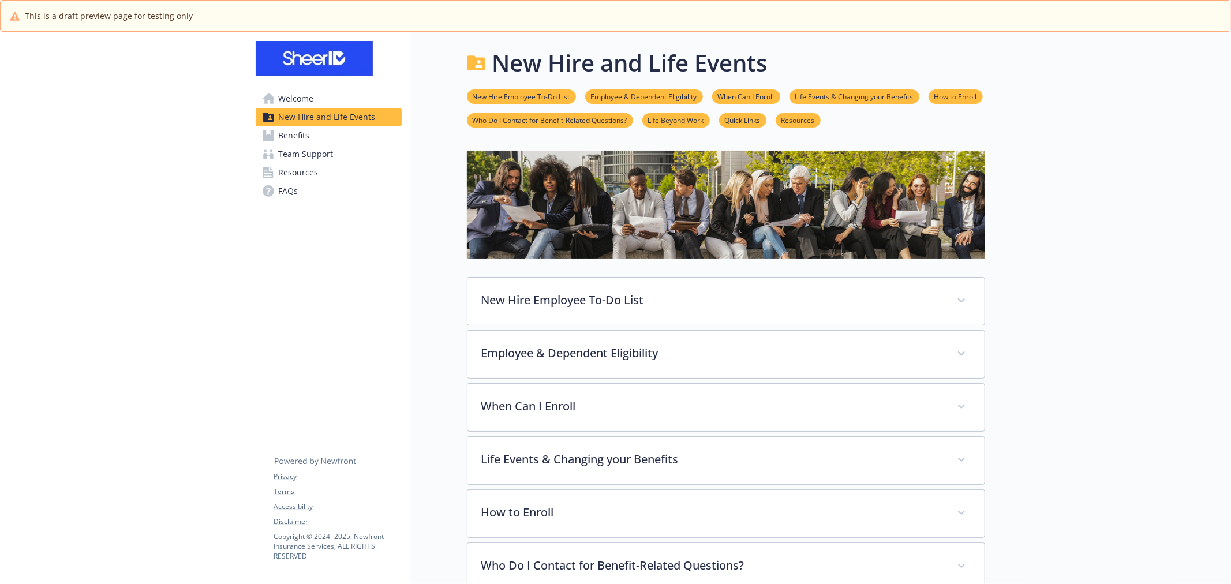 The width and height of the screenshot is (1231, 584). I want to click on span: Benefits, so click(294, 136).